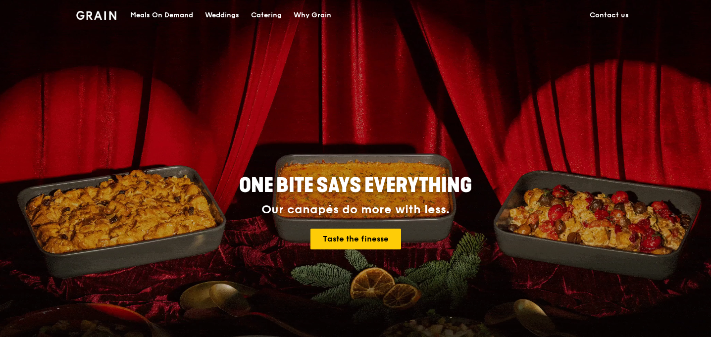 This screenshot has height=337, width=711. What do you see at coordinates (312, 15) in the screenshot?
I see `a: Why Grain` at bounding box center [312, 15].